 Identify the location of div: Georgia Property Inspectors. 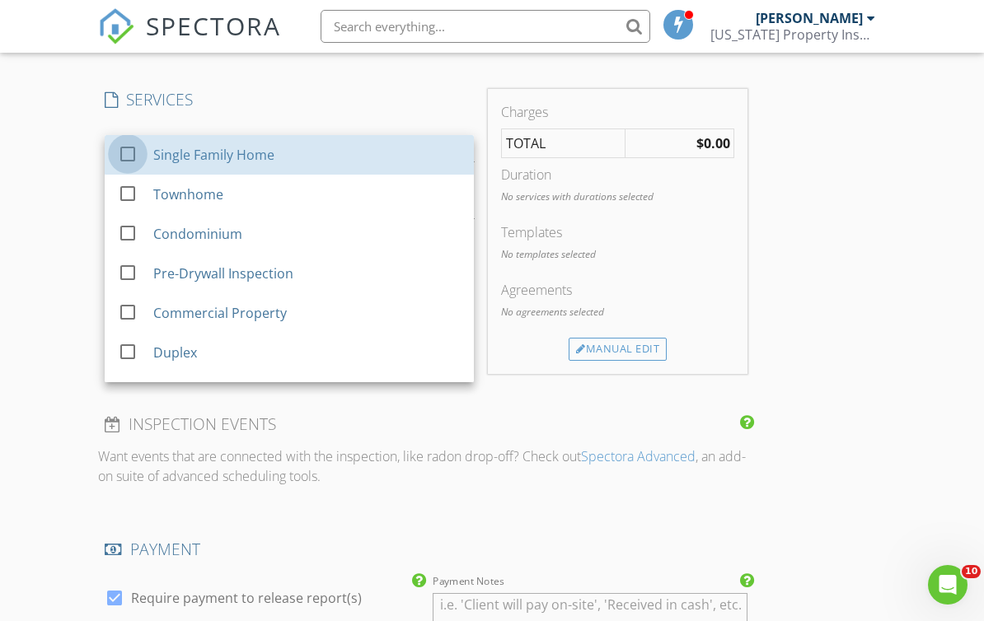
(793, 35).